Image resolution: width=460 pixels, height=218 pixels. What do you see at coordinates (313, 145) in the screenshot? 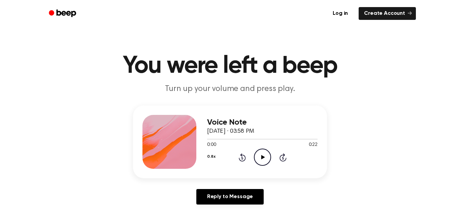
I see `span: 0:22` at bounding box center [313, 145].